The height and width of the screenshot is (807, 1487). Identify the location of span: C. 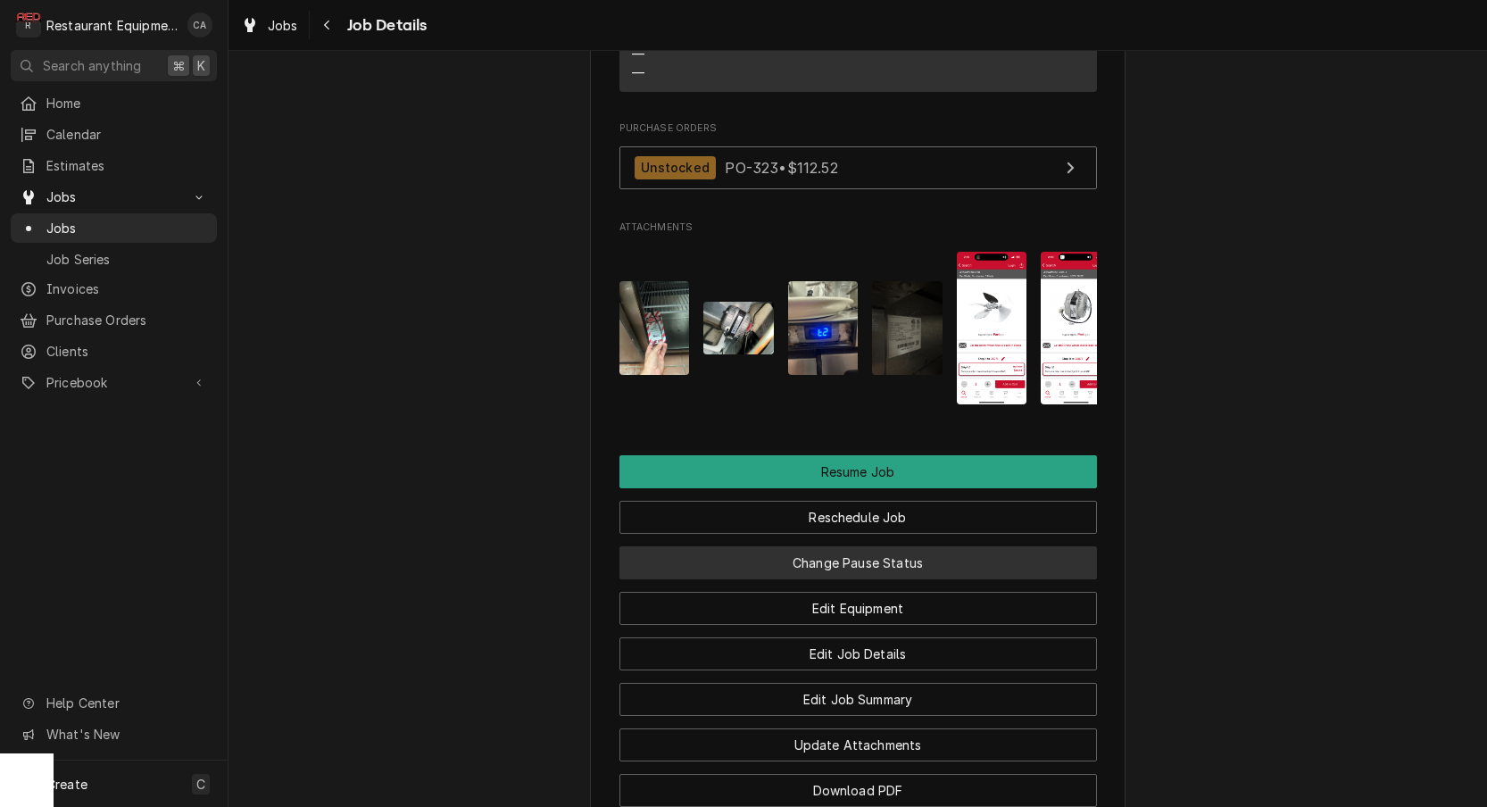
(201, 784).